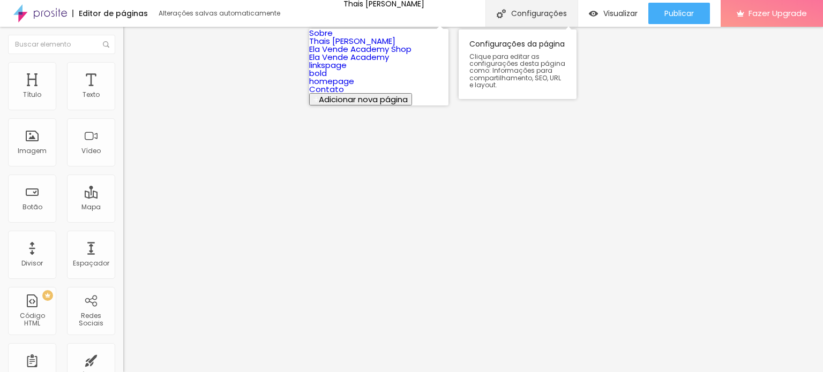  Describe the element at coordinates (91, 207) in the screenshot. I see `div: Mapa` at that location.